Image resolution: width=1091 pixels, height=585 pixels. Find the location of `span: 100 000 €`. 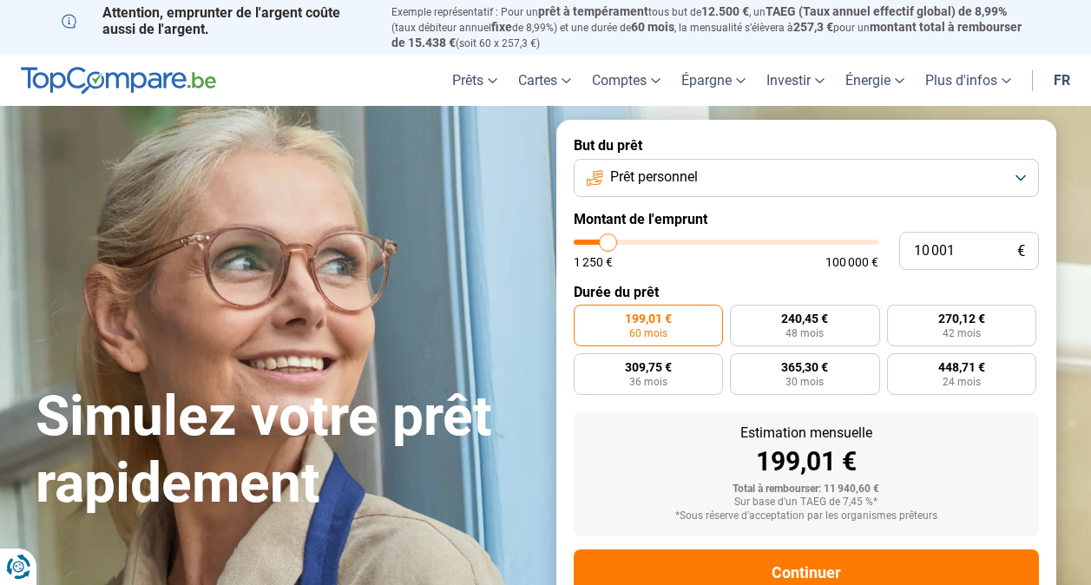

span: 100 000 € is located at coordinates (852, 262).